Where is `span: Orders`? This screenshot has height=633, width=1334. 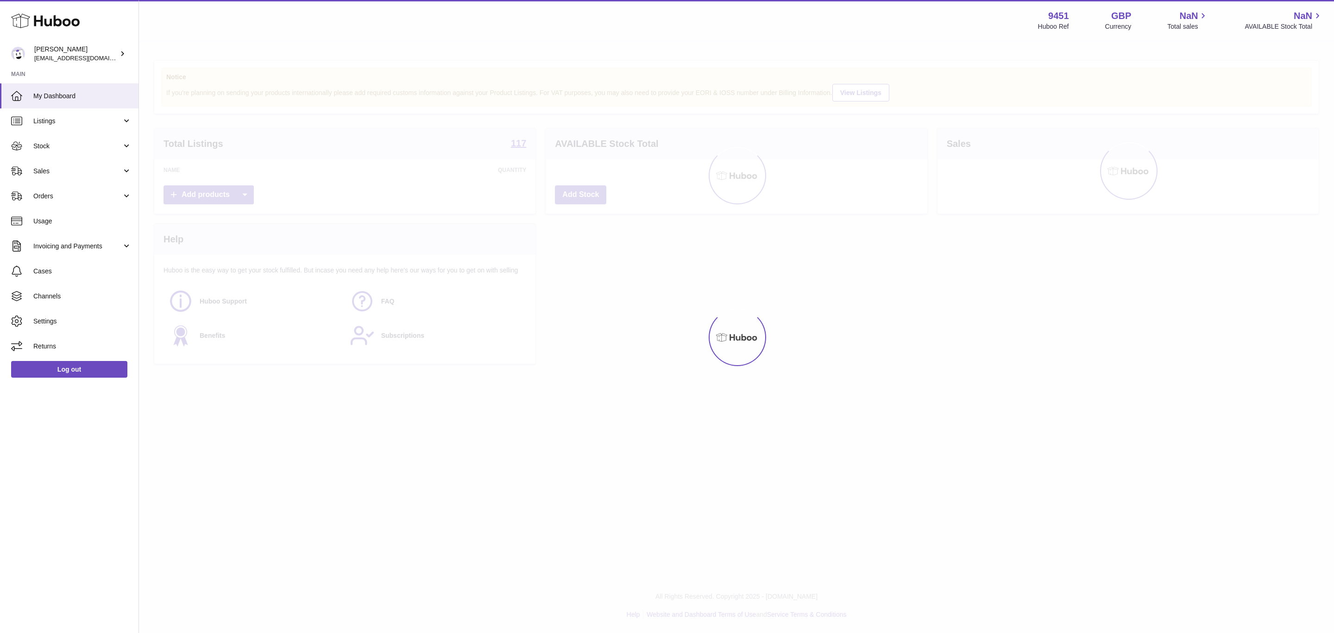
span: Orders is located at coordinates (77, 196).